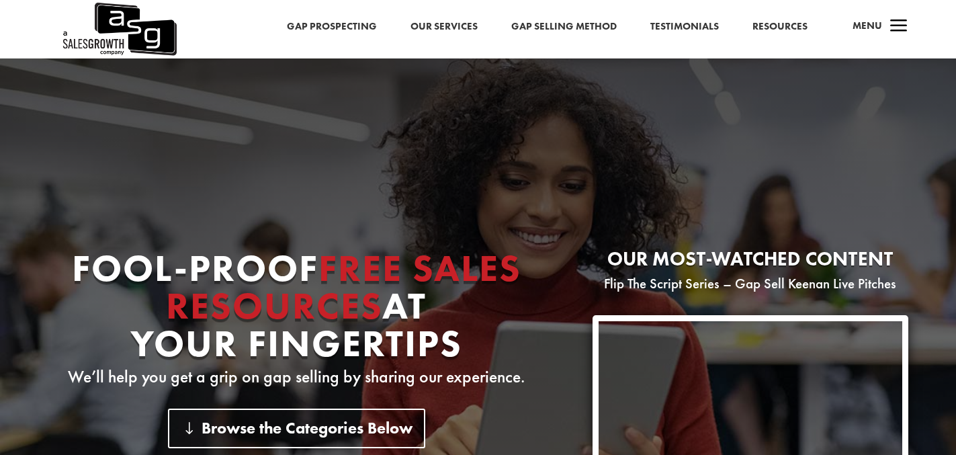 The height and width of the screenshot is (455, 956). Describe the element at coordinates (751, 284) in the screenshot. I see `p: Flip The Script Series – Gap Sell Keenan Live Pitches` at that location.